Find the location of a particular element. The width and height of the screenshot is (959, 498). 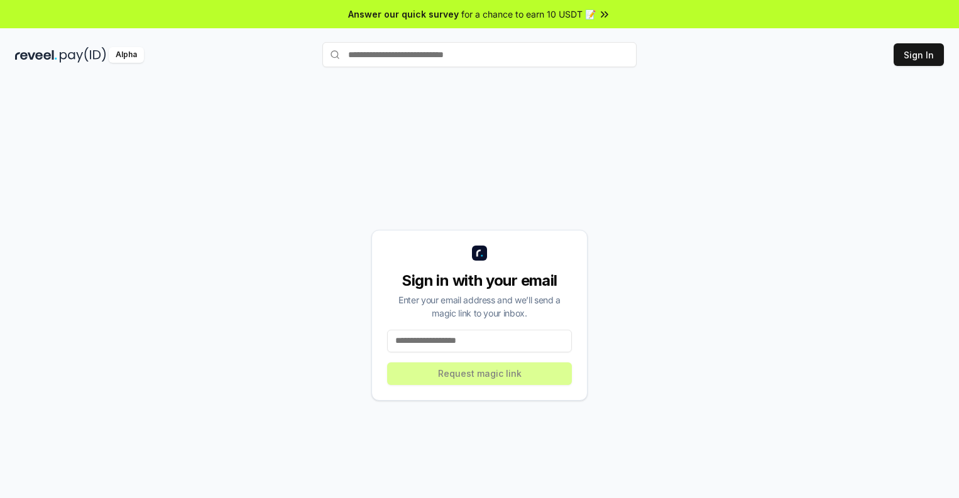

img: reveel_dark is located at coordinates (36, 55).